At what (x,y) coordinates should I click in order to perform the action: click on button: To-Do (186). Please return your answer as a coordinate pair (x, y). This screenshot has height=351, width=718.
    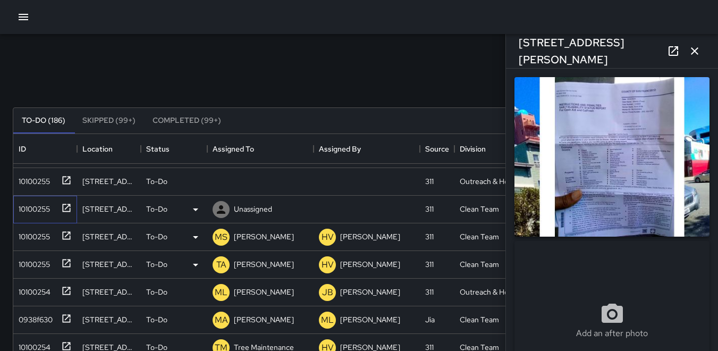
    Looking at the image, I should click on (44, 121).